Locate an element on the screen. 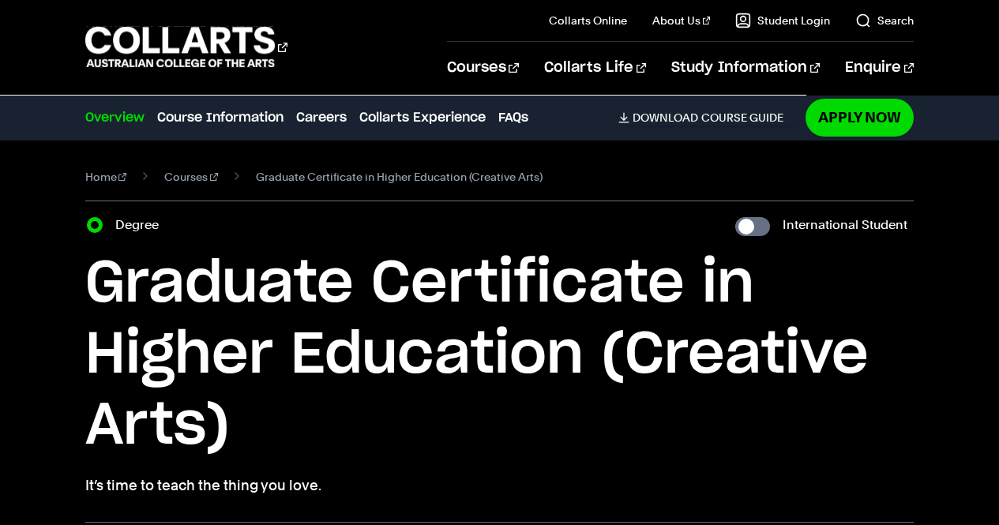  a: Student Login is located at coordinates (782, 21).